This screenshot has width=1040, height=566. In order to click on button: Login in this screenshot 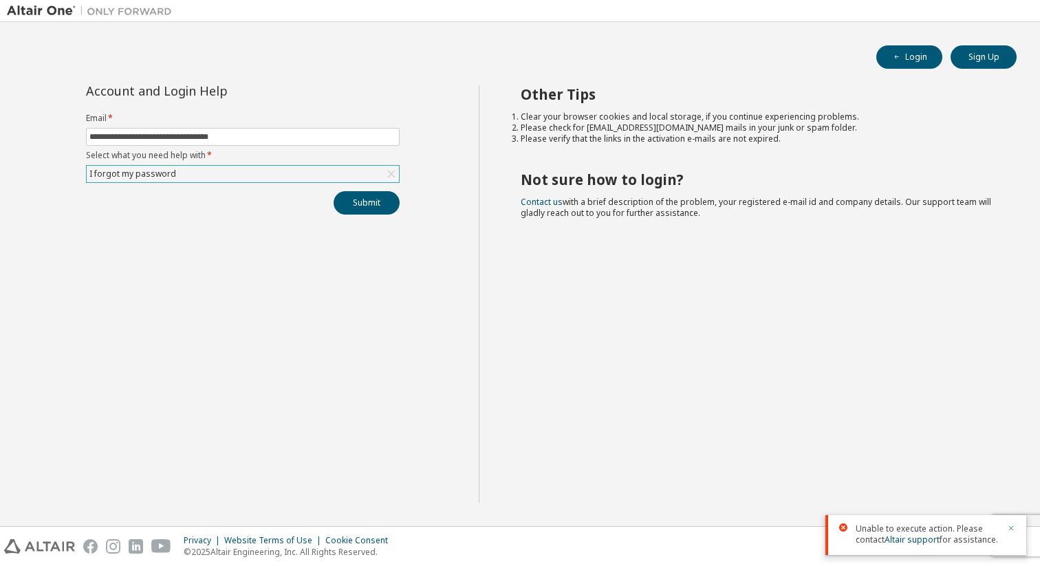, I will do `click(909, 57)`.